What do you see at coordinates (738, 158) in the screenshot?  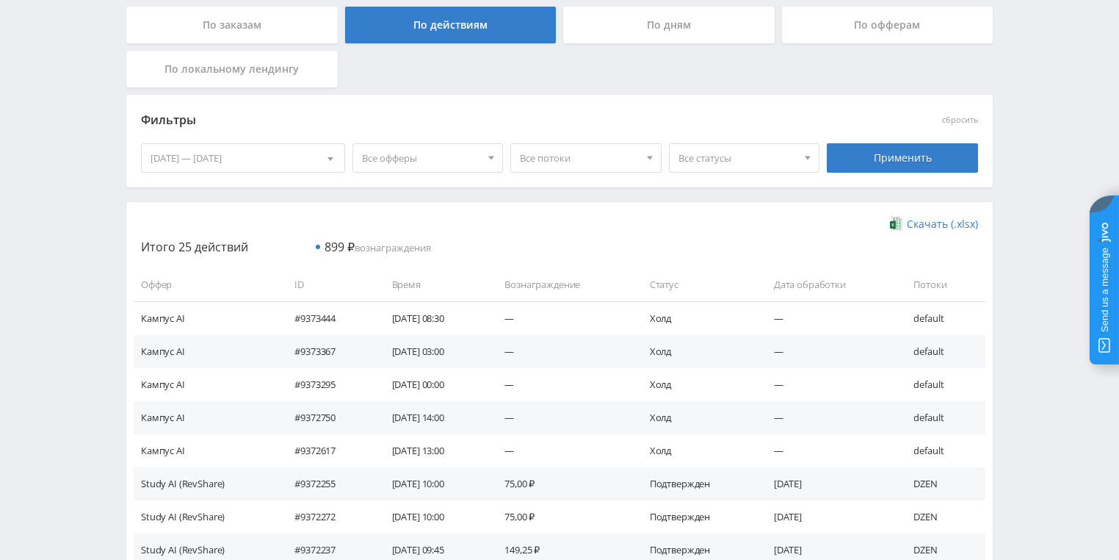 I see `span: Все статусы` at bounding box center [738, 158].